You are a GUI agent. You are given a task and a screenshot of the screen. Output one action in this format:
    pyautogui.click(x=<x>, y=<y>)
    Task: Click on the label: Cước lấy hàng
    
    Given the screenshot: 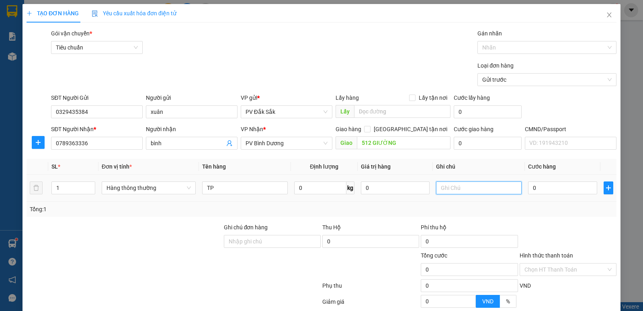 What is the action you would take?
    pyautogui.click(x=472, y=98)
    